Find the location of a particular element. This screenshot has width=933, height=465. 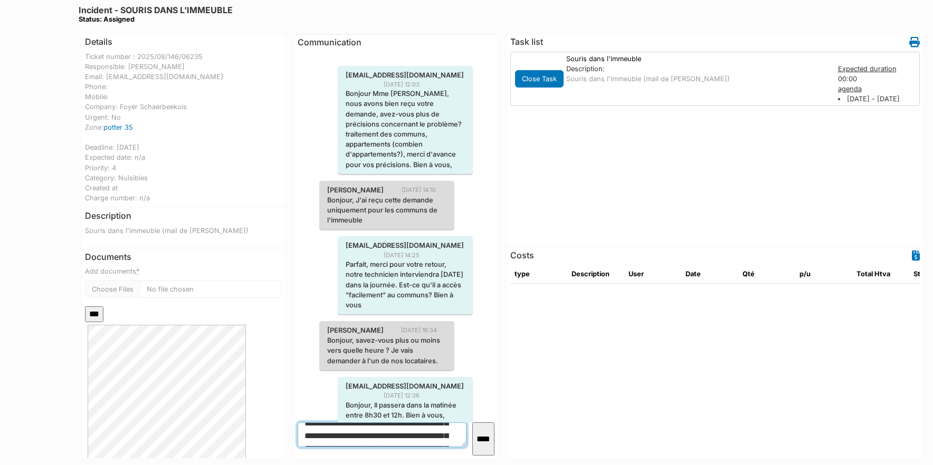

div: Status: Assigned is located at coordinates (156, 19).